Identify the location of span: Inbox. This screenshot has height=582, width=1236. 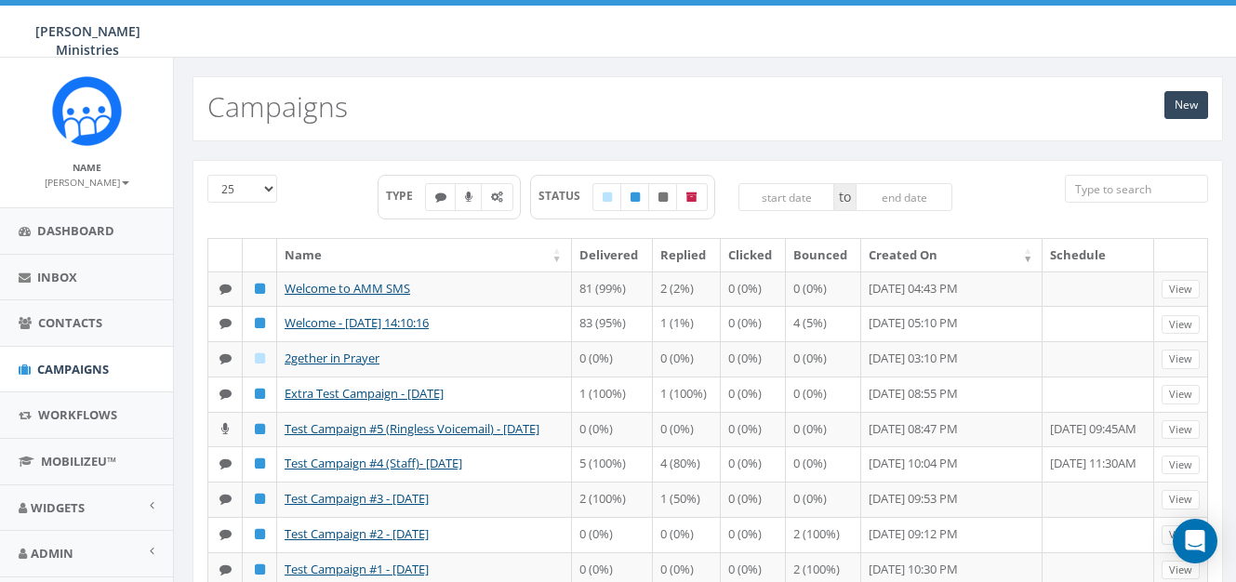
(57, 277).